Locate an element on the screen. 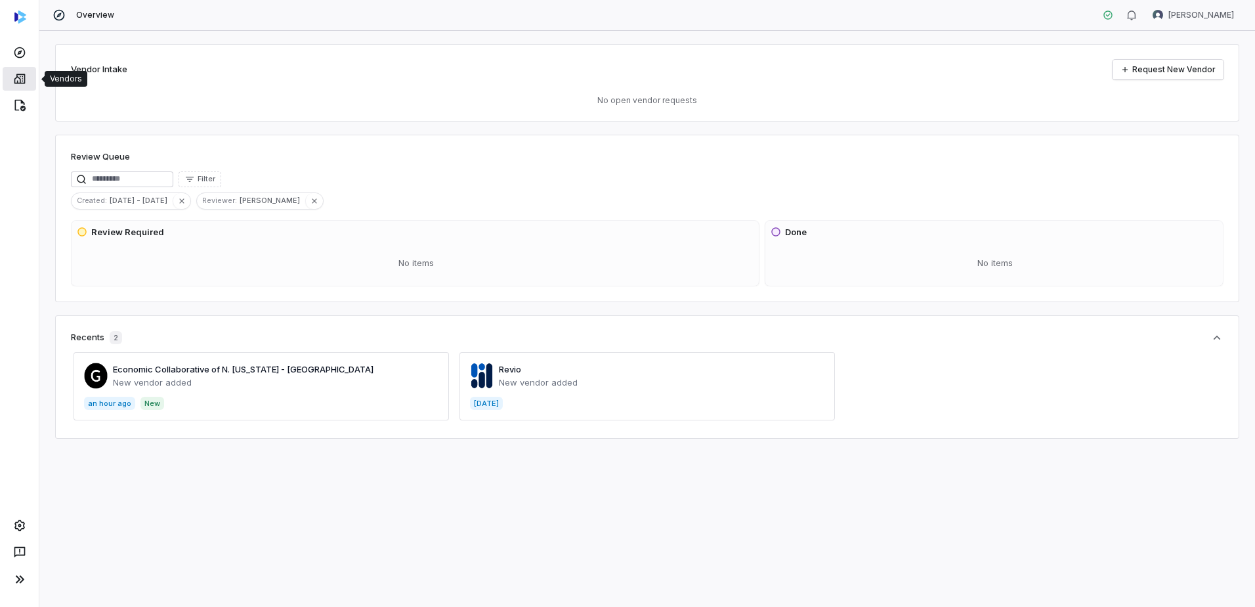 This screenshot has height=607, width=1255. p: No open vendor requests is located at coordinates (647, 100).